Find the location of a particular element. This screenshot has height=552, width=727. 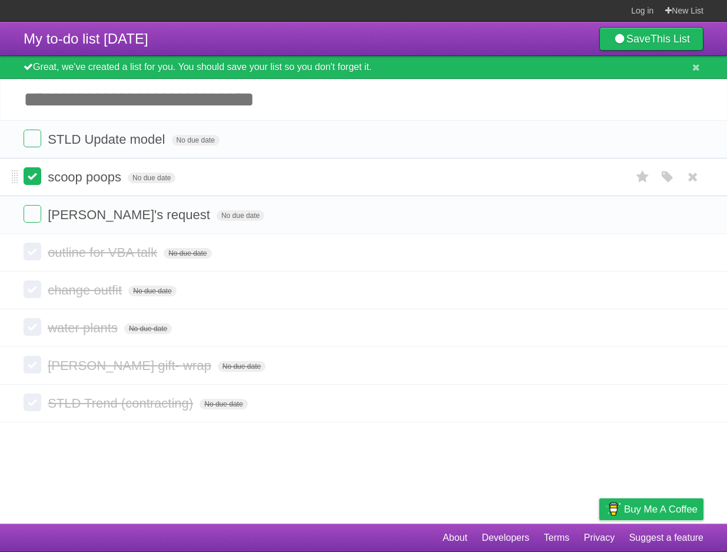

a: About is located at coordinates (455, 538).